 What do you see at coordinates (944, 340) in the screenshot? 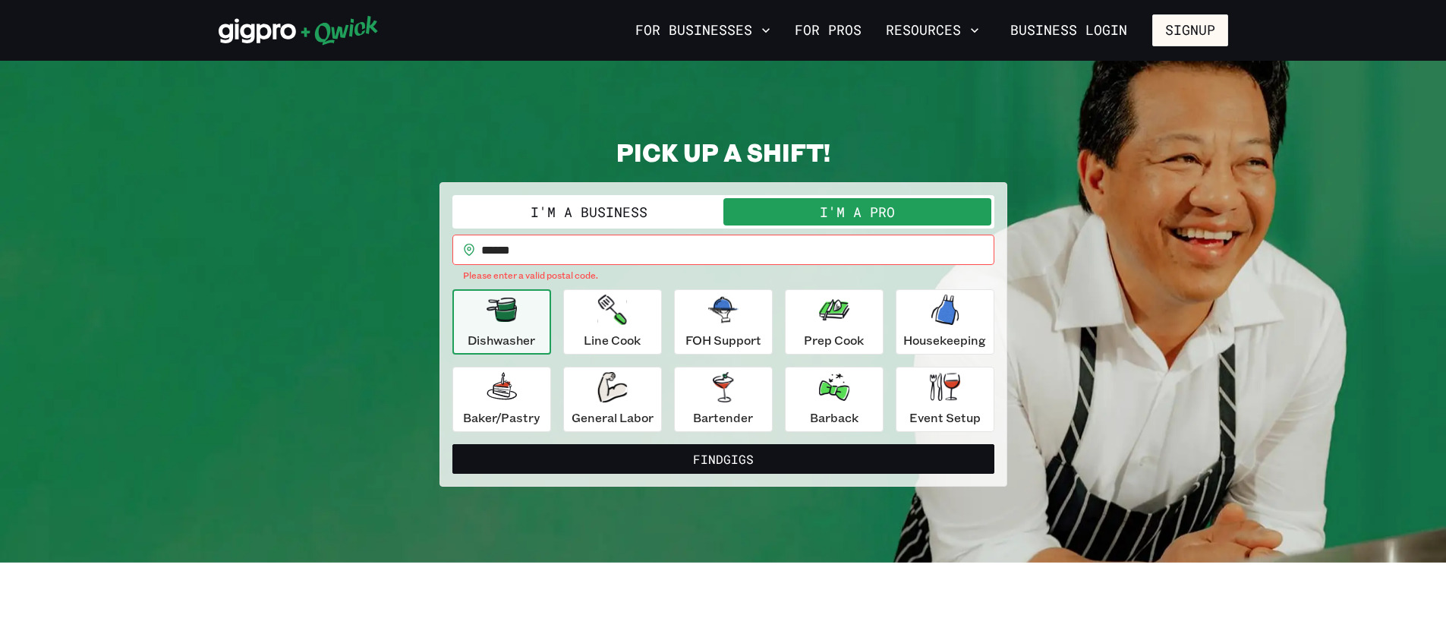
I see `p: Housekeeping` at bounding box center [944, 340].